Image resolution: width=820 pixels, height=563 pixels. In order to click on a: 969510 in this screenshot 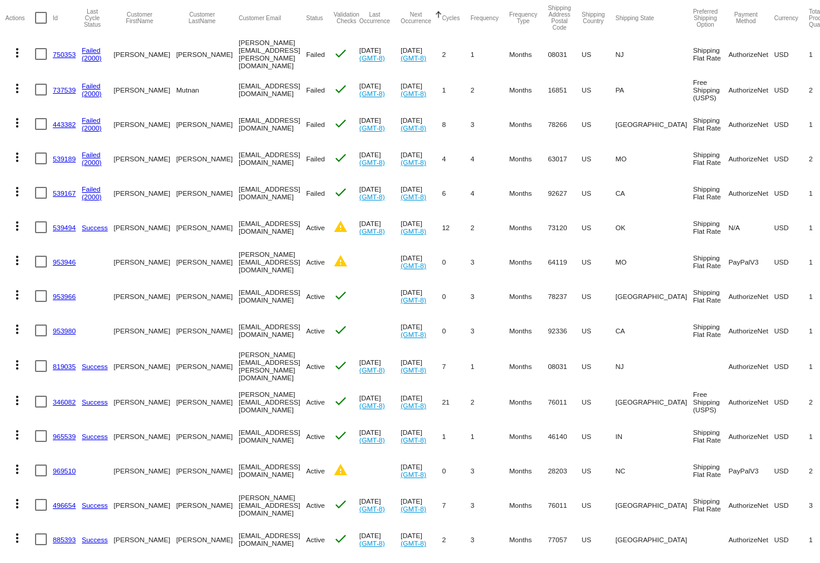, I will do `click(64, 471)`.